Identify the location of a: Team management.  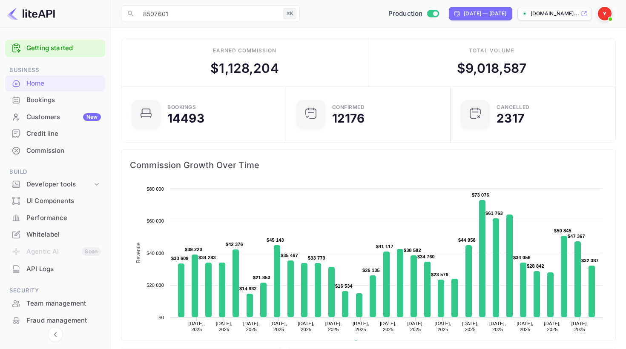
(55, 303).